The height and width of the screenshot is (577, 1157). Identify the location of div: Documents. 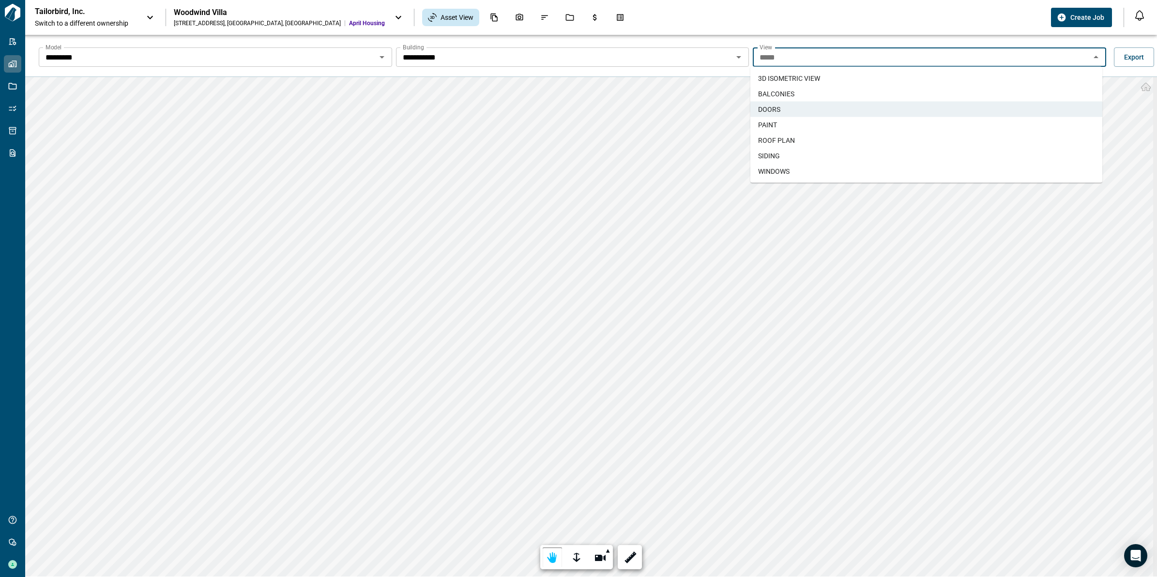
(494, 17).